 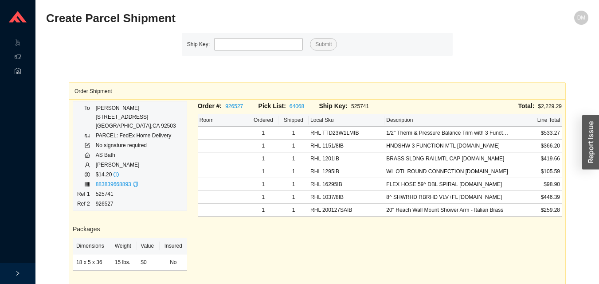 I want to click on th: Room, so click(x=223, y=120).